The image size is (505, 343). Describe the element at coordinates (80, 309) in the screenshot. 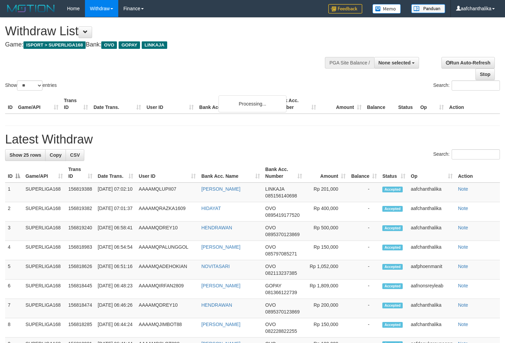

I see `td: 156818474` at that location.